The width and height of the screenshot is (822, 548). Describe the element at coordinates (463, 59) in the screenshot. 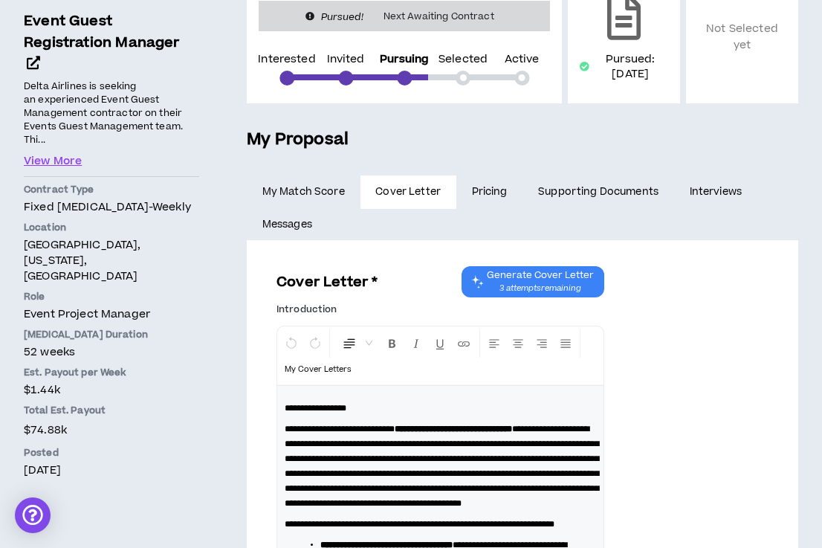

I see `p: Selected` at that location.